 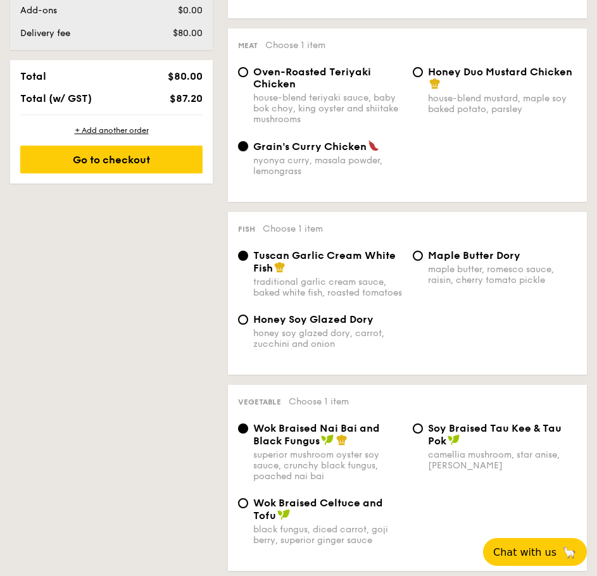 What do you see at coordinates (328, 339) in the screenshot?
I see `div: honey soy glazed dory, carrot, zucchini and onion` at bounding box center [328, 339].